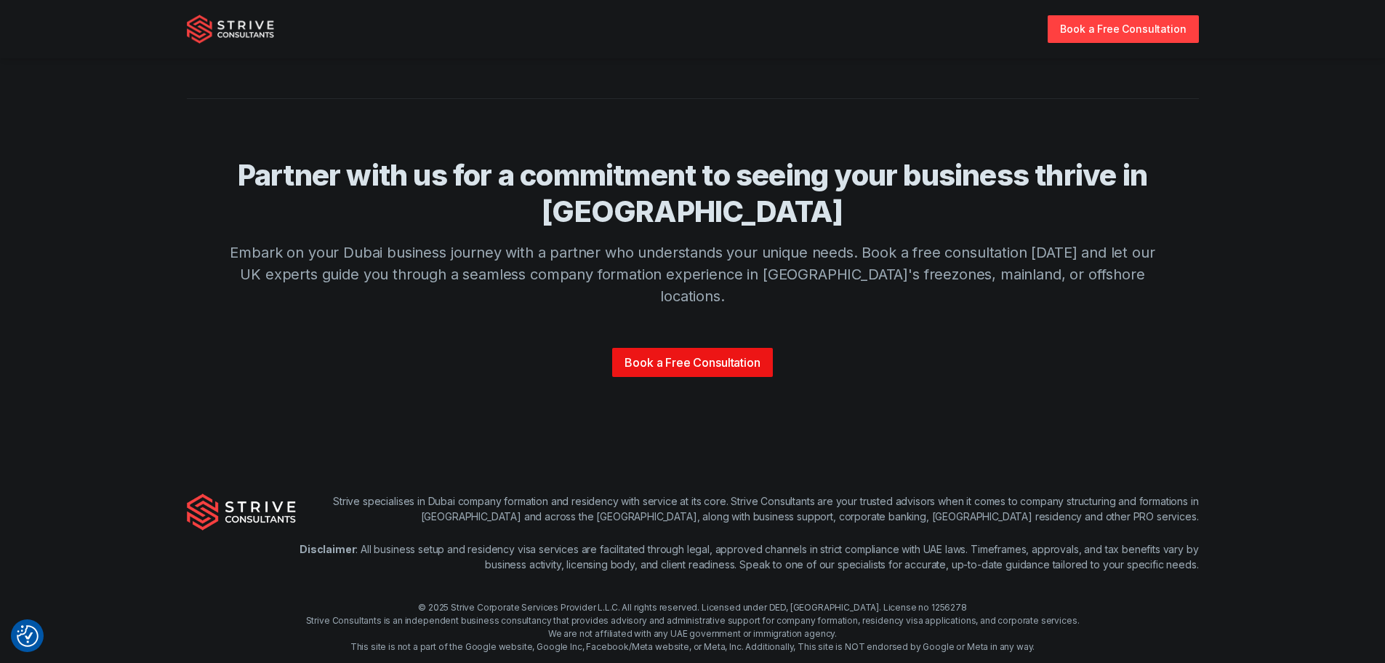 This screenshot has width=1385, height=663. What do you see at coordinates (693, 274) in the screenshot?
I see `p: Embark on your Dubai business journey with a partner who understands your unique needs. Book a fr...` at bounding box center [693, 274].